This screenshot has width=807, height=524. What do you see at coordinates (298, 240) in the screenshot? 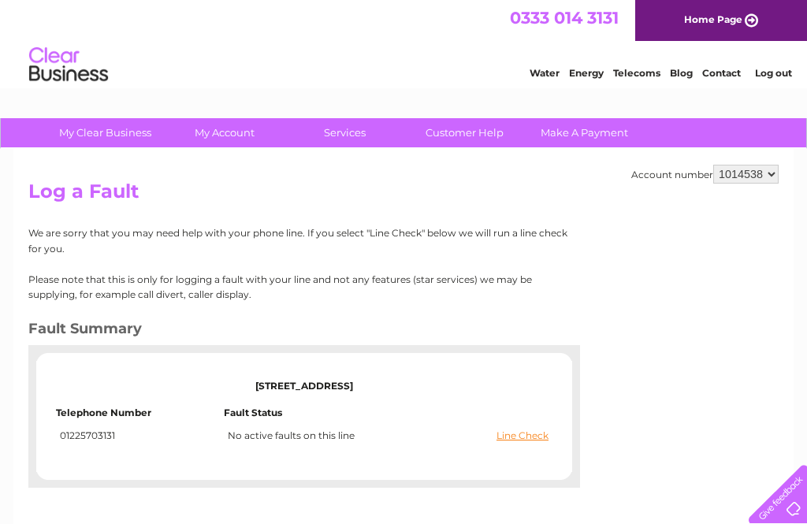
I see `p: We are sorry that you may need help with your phone line. If you select "Line Check" below we wil...` at bounding box center [298, 240].